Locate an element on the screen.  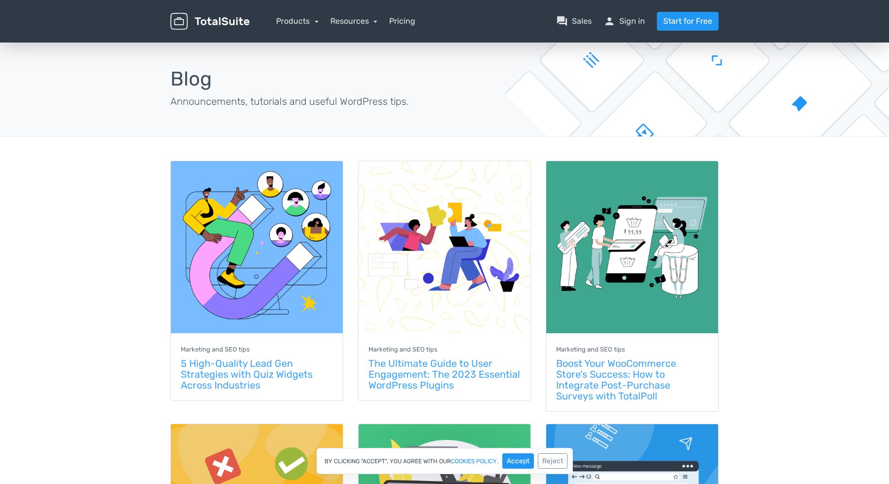
p: Announcements, tutorials and useful WordPress tips. is located at coordinates (304, 101).